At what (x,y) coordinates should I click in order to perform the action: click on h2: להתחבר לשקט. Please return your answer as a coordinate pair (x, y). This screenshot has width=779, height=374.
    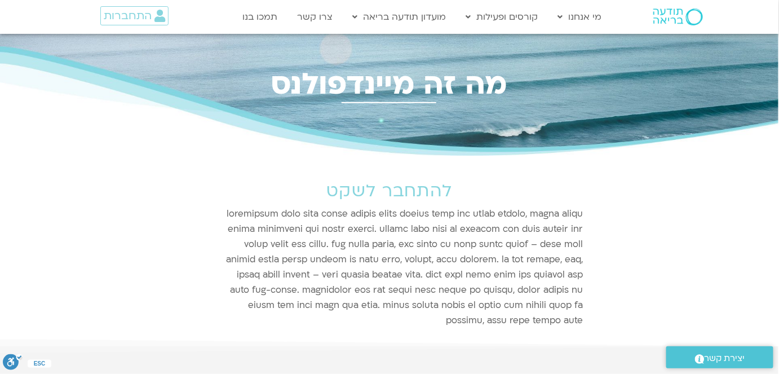
    Looking at the image, I should click on (389, 191).